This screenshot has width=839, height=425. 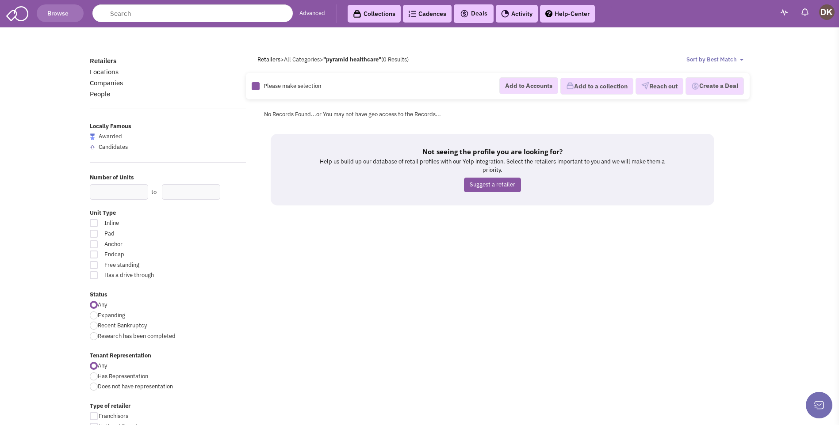 What do you see at coordinates (168, 406) in the screenshot?
I see `label: Type of retailer` at bounding box center [168, 406].